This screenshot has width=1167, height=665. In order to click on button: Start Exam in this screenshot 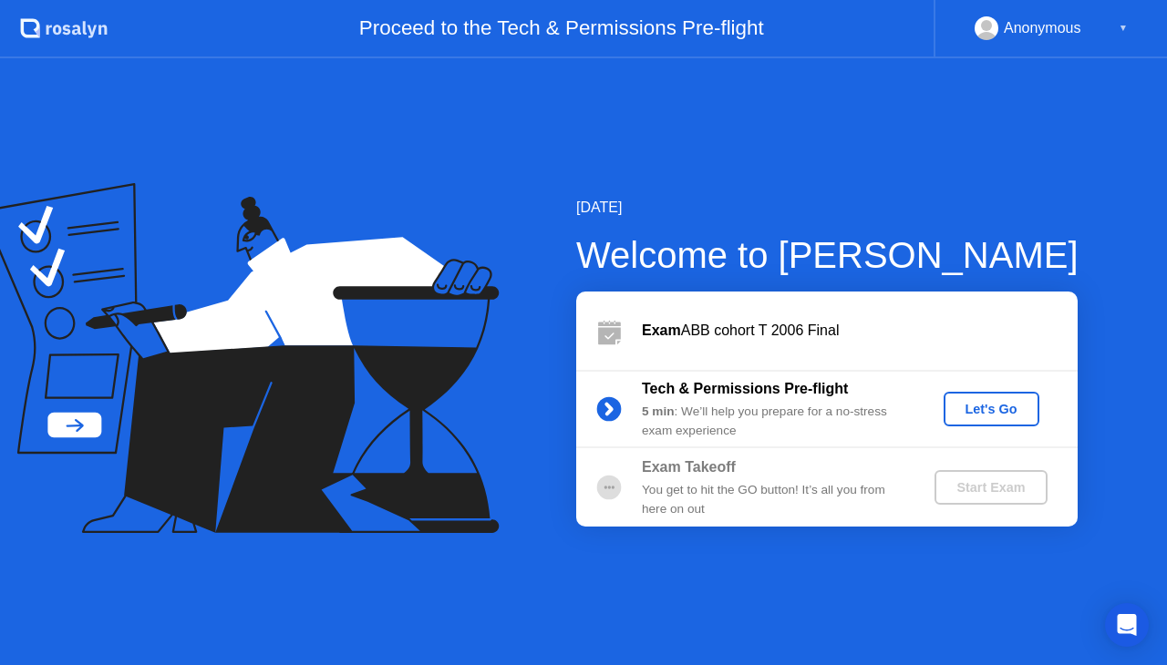, I will do `click(990, 488)`.